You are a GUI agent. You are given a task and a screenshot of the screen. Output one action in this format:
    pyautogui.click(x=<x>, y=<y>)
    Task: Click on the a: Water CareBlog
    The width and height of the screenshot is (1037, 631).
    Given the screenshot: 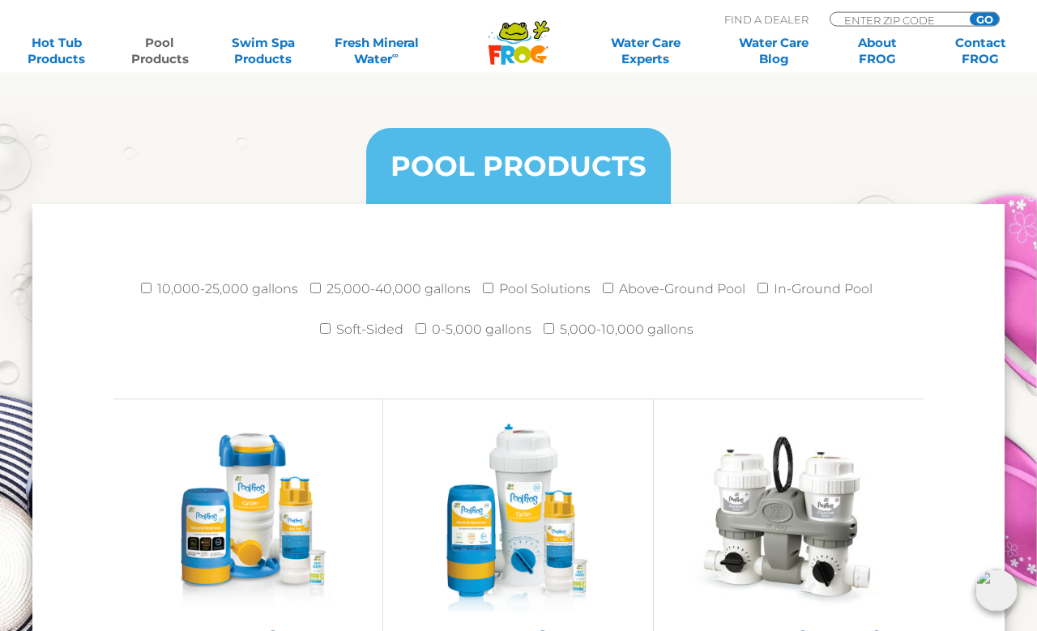 What is the action you would take?
    pyautogui.click(x=773, y=51)
    